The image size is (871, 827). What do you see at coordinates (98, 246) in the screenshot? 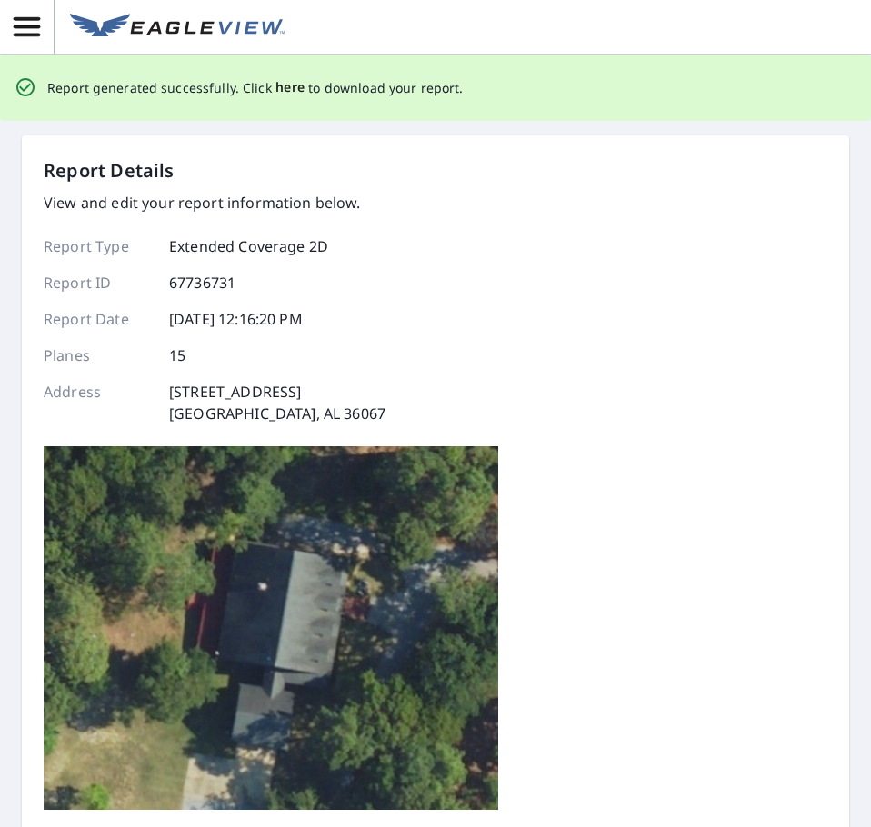
I see `p: Report Type` at bounding box center [98, 246].